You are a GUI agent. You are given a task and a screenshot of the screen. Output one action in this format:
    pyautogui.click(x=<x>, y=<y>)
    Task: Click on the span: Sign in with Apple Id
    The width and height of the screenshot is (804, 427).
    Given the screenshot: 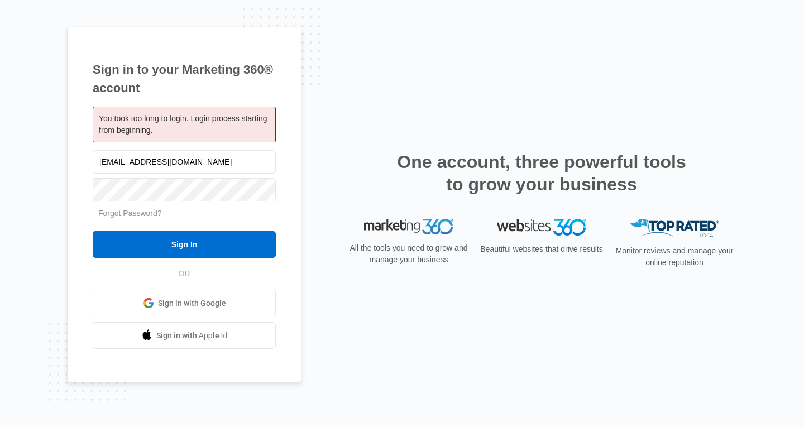 What is the action you would take?
    pyautogui.click(x=192, y=335)
    